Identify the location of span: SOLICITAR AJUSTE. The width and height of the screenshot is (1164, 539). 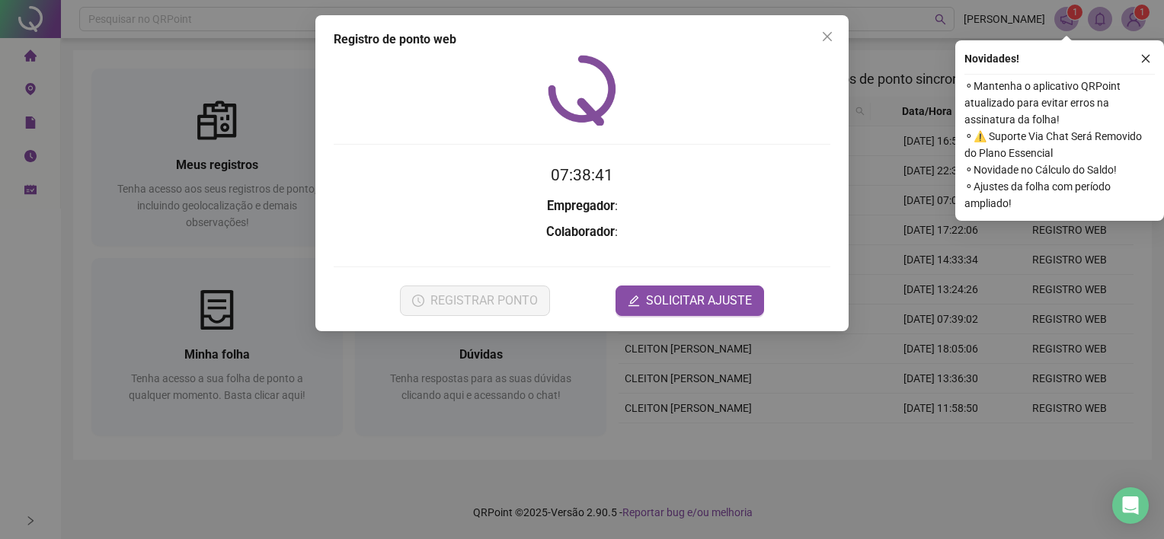
(699, 301).